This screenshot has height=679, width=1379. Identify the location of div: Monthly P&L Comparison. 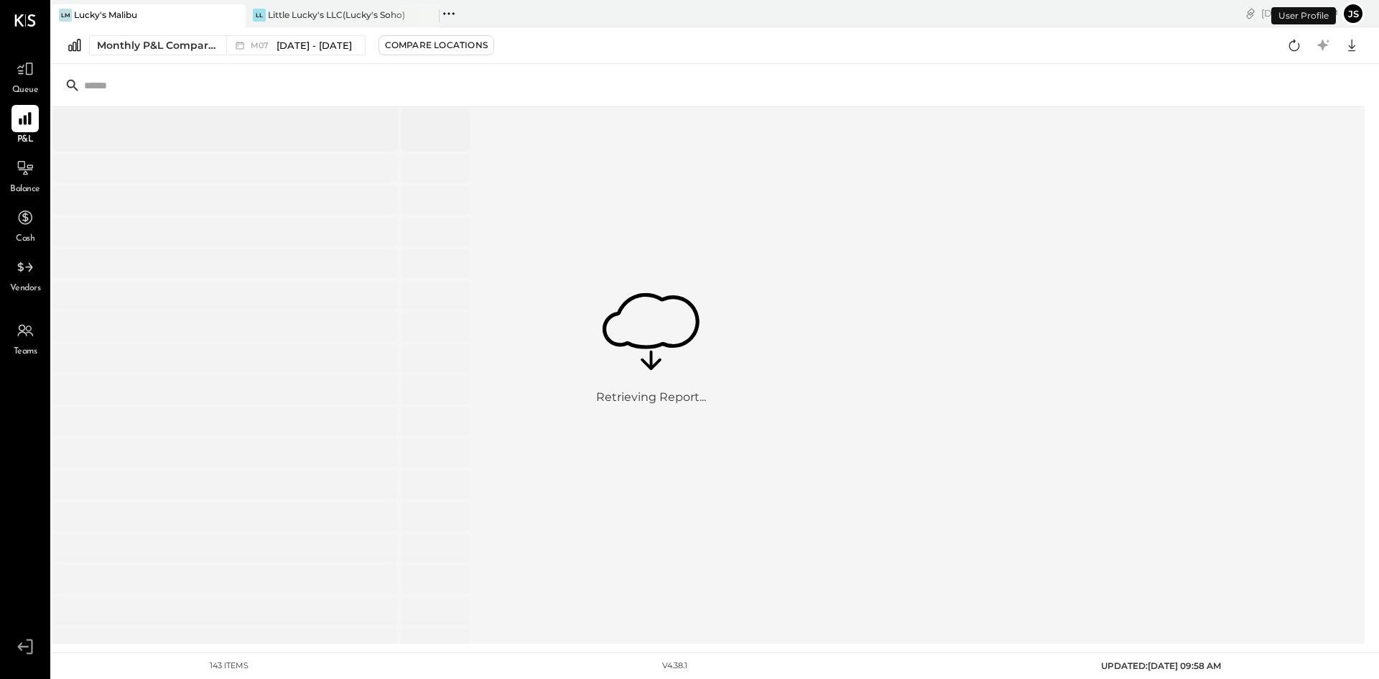
(157, 45).